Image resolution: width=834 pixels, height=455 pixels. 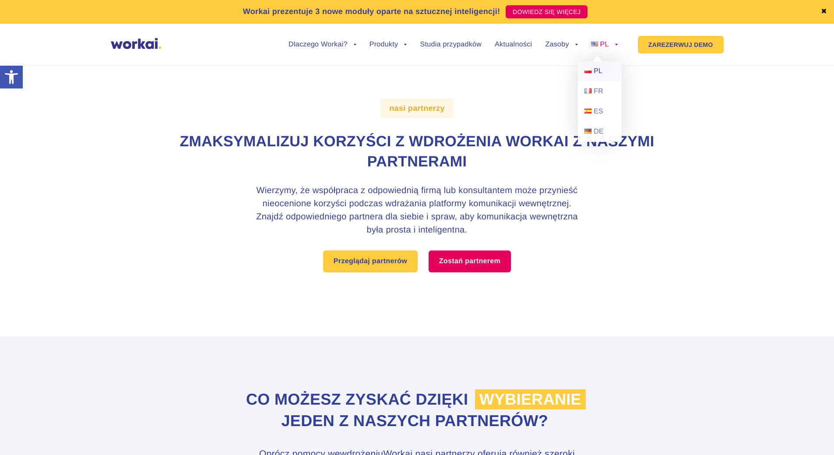 I want to click on font: Zasoby, so click(x=557, y=44).